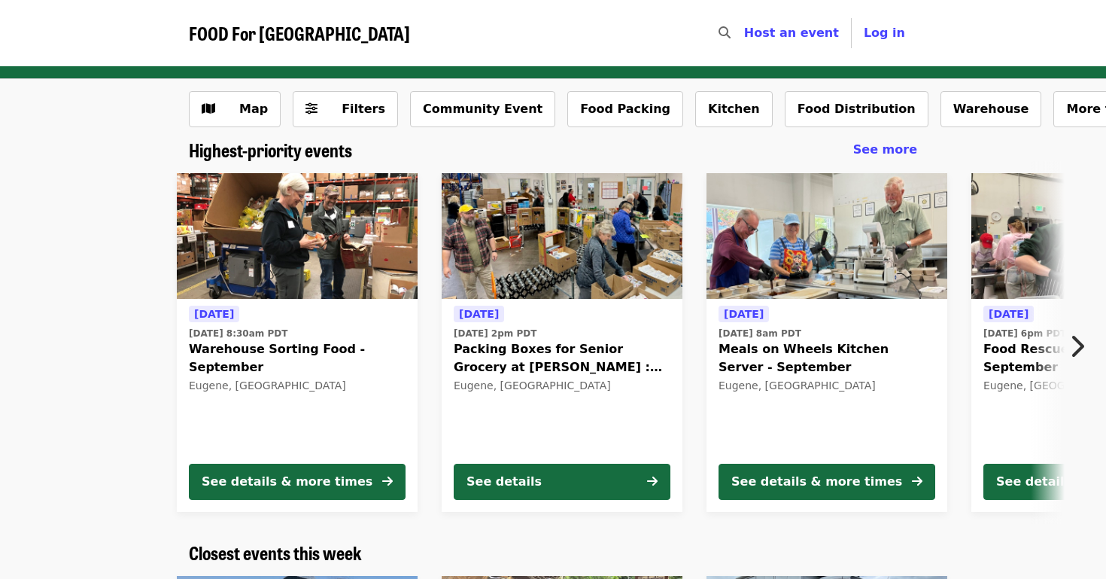 This screenshot has height=579, width=1106. I want to click on span: Log in, so click(884, 32).